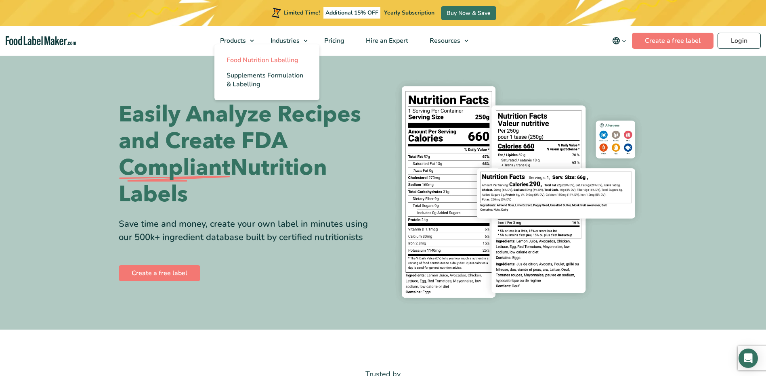 The image size is (766, 376). What do you see at coordinates (232, 41) in the screenshot?
I see `span: Products` at bounding box center [232, 41].